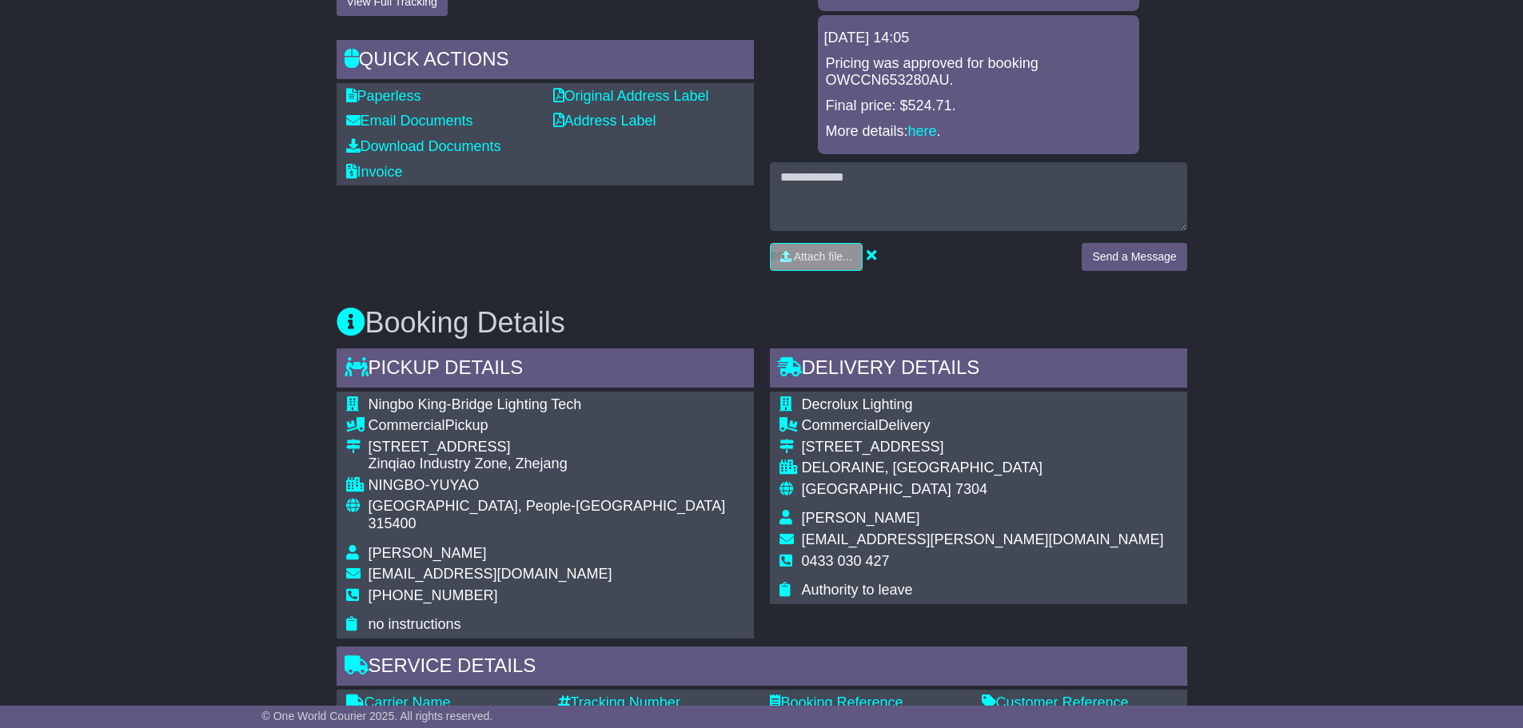 The image size is (1523, 728). Describe the element at coordinates (556, 486) in the screenshot. I see `div: NINGBO-YUYAO` at that location.